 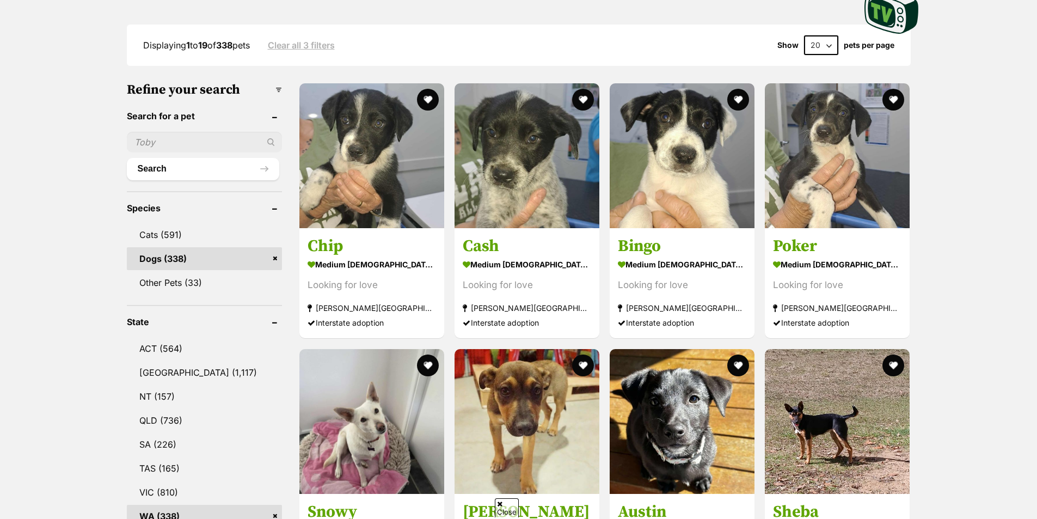 What do you see at coordinates (204, 208) in the screenshot?
I see `header: Species` at bounding box center [204, 208].